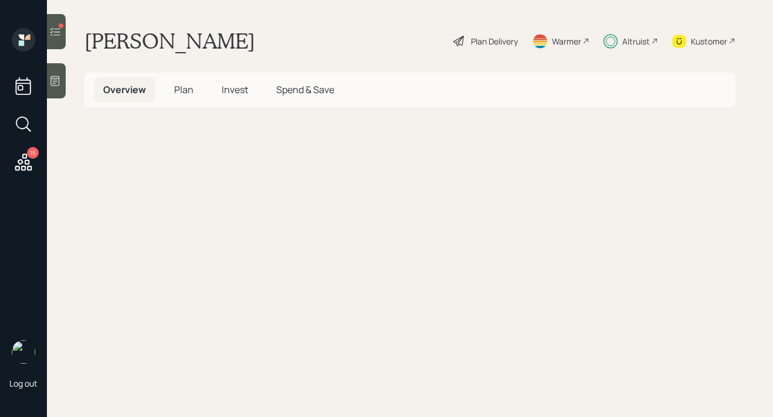  I want to click on span: Plan, so click(184, 90).